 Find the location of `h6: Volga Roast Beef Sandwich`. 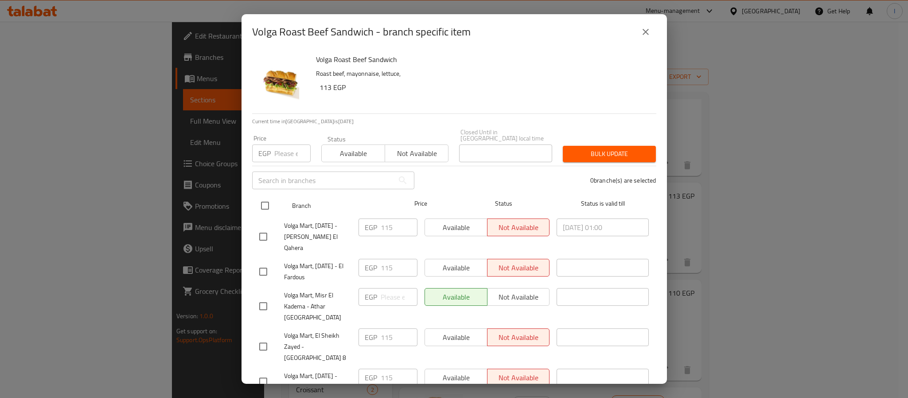

h6: Volga Roast Beef Sandwich is located at coordinates (483, 59).